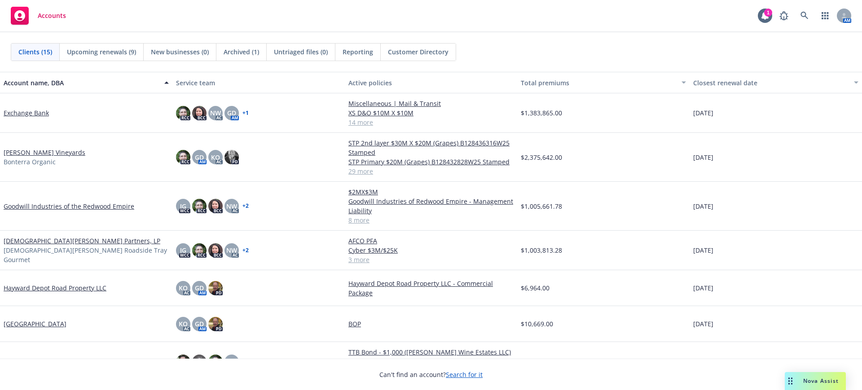 This screenshot has height=390, width=862. Describe the element at coordinates (825, 16) in the screenshot. I see `a: Switch app` at that location.